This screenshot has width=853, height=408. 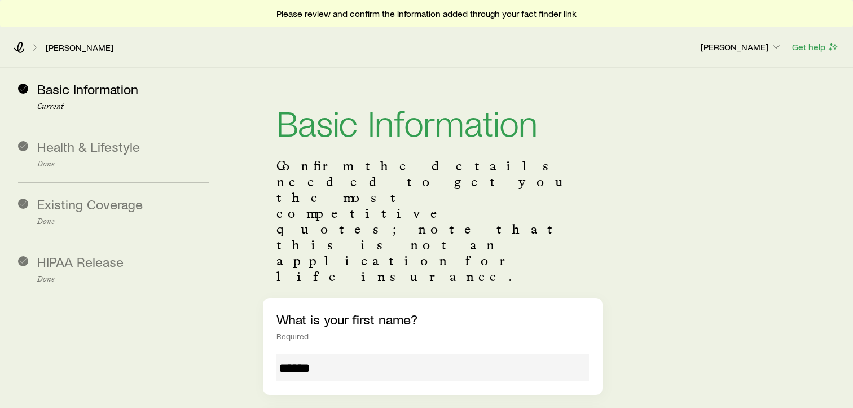 What do you see at coordinates (87, 89) in the screenshot?
I see `span: Basic Information` at bounding box center [87, 89].